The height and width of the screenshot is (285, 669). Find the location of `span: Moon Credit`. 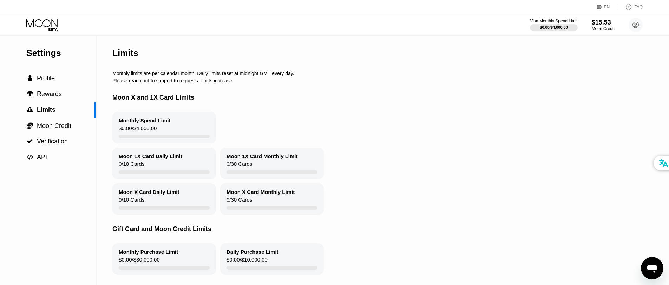

span: Moon Credit is located at coordinates (54, 126).